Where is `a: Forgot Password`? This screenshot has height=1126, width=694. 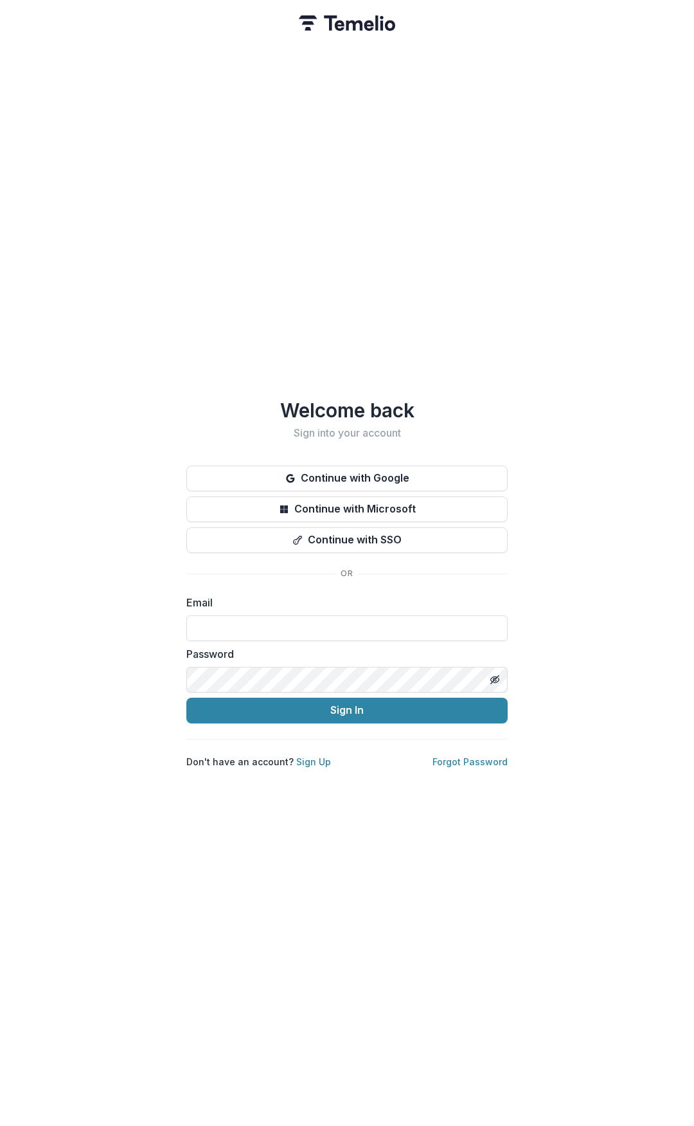 a: Forgot Password is located at coordinates (470, 761).